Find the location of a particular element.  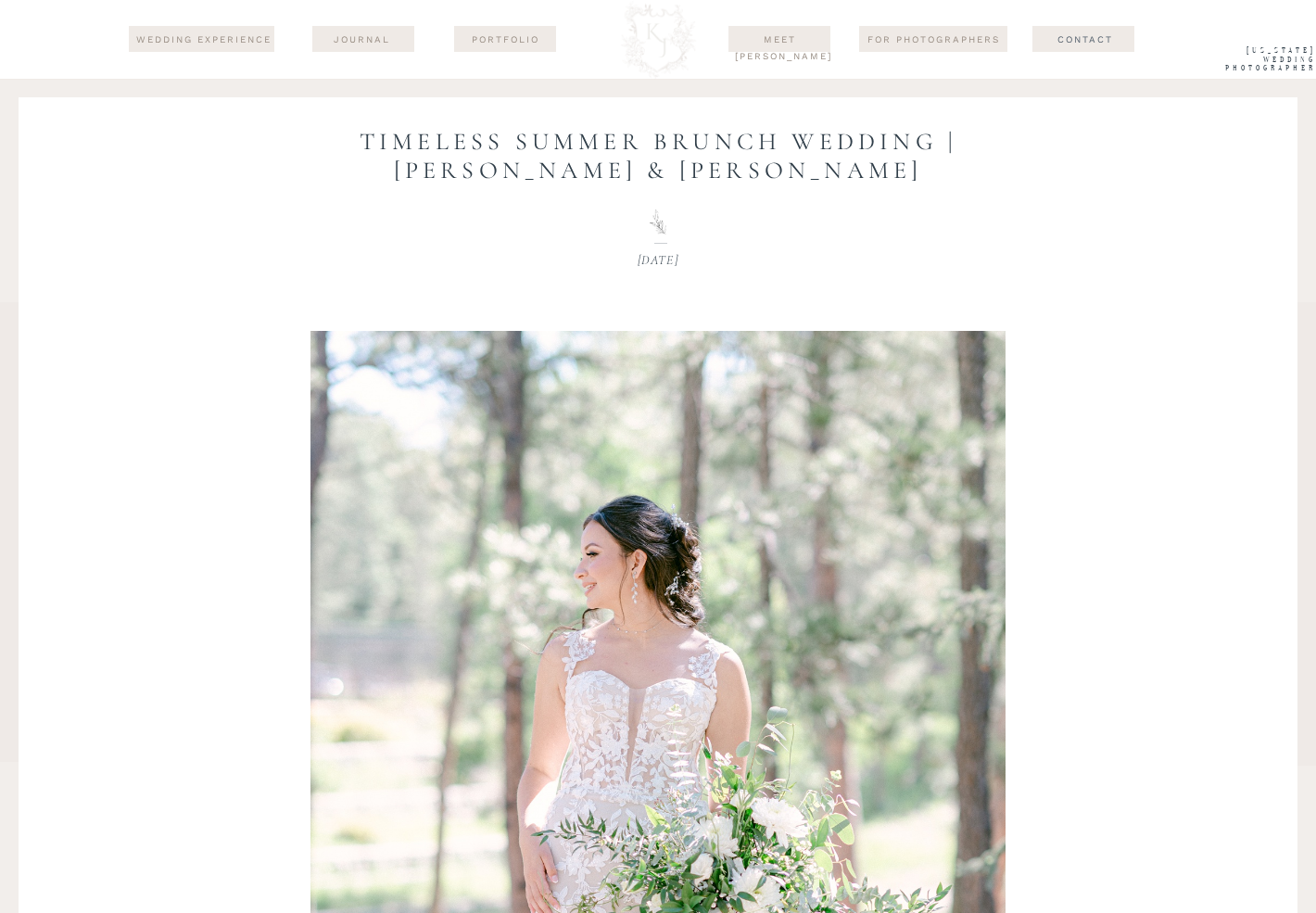

nav: Portfolio is located at coordinates (505, 39).